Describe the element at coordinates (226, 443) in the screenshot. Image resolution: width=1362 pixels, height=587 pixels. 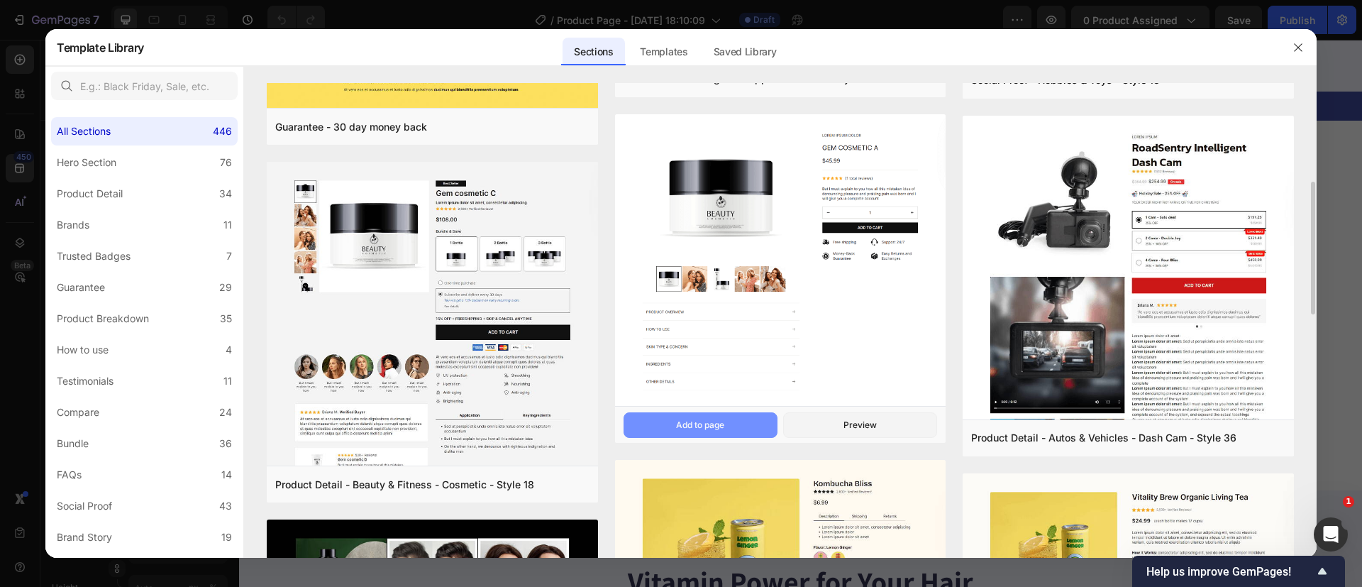
I see `div: 36` at that location.